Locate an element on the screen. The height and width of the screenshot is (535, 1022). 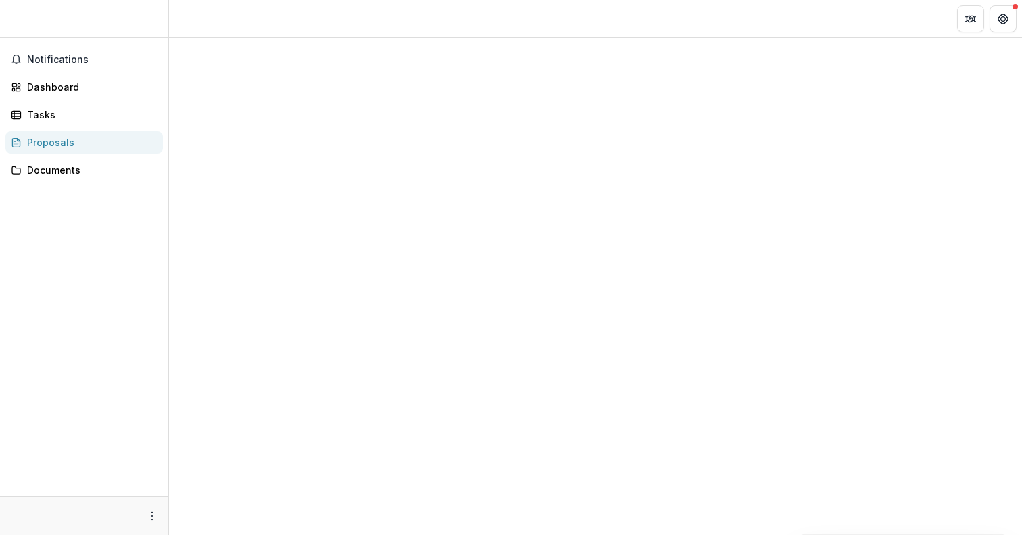
button: Notifications is located at coordinates (84, 59).